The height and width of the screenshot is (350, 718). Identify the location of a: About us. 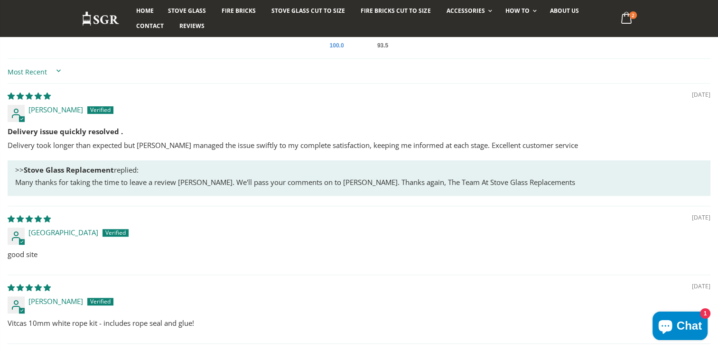
(564, 11).